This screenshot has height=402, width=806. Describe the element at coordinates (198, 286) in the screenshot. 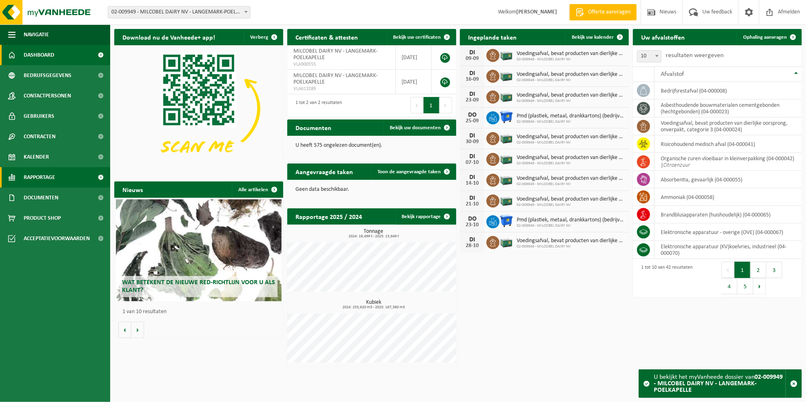

I see `span: Wat betekent de nieuwe RED-richtlijn voor u als klant?` at that location.